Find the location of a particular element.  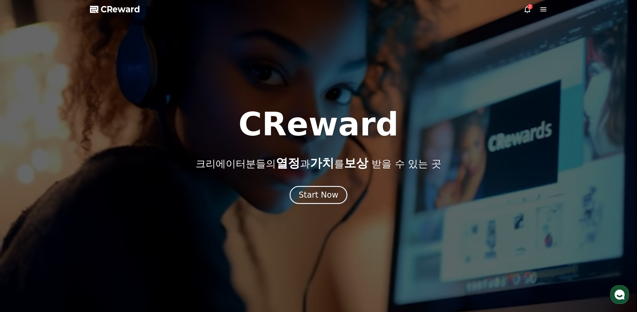

a: CReward is located at coordinates (115, 9).